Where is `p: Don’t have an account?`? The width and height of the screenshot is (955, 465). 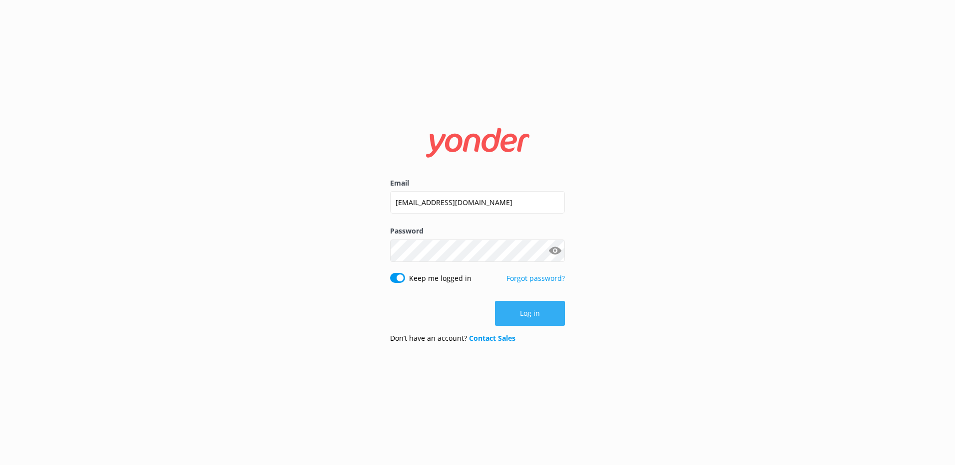 p: Don’t have an account? is located at coordinates (453, 339).